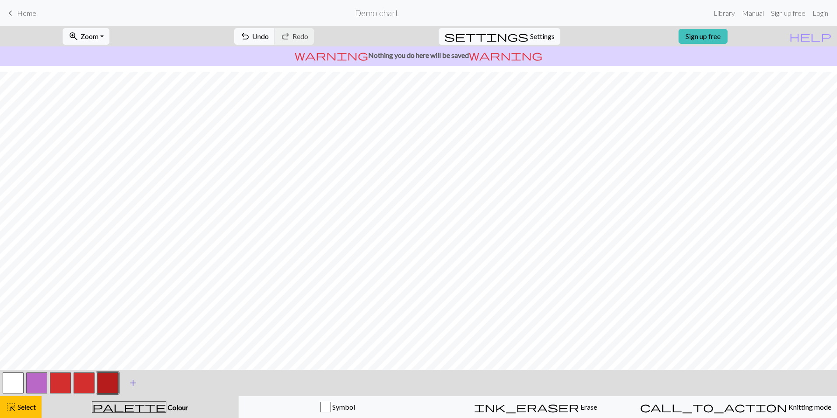 This screenshot has width=837, height=418. I want to click on span: palette, so click(129, 407).